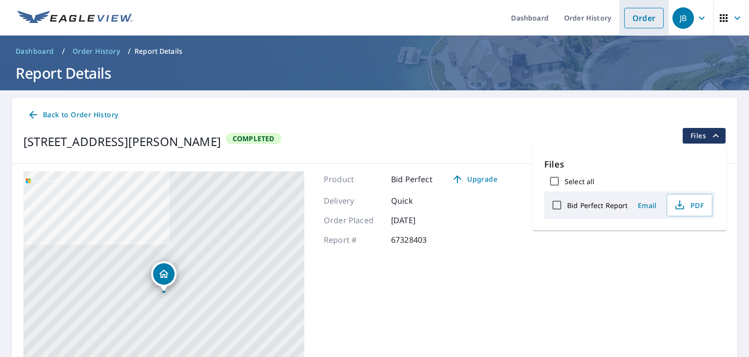 Image resolution: width=749 pixels, height=357 pixels. What do you see at coordinates (375, 73) in the screenshot?
I see `h1: Report Details` at bounding box center [375, 73].